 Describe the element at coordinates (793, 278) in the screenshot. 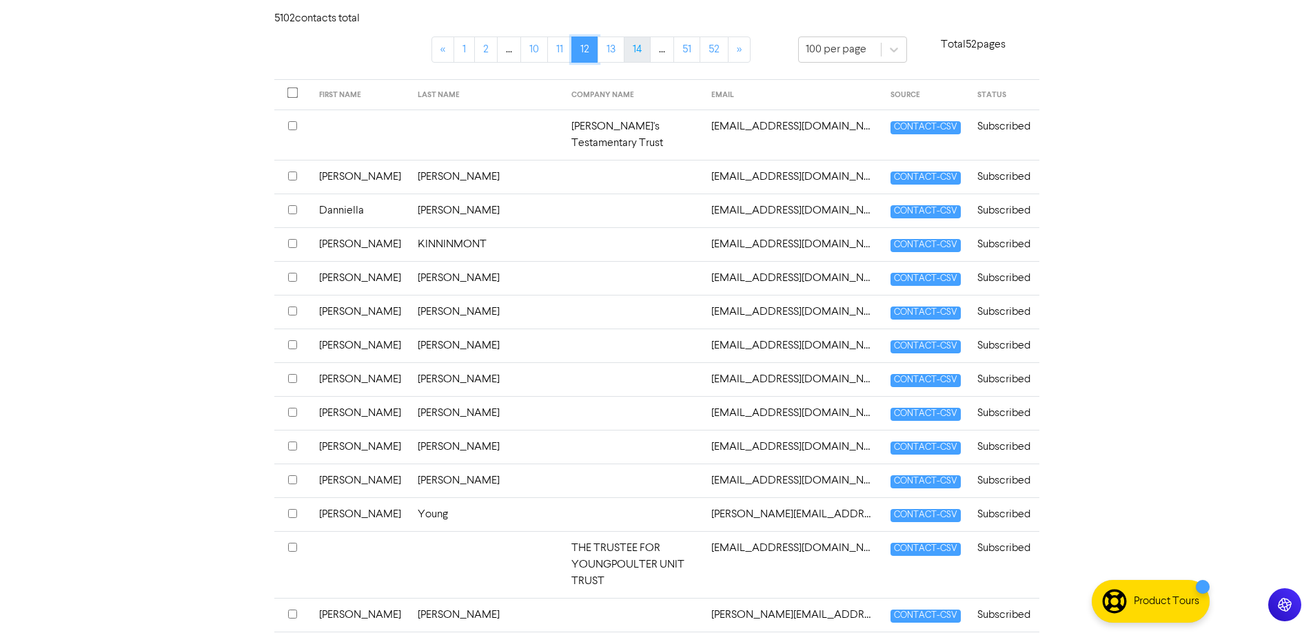

I see `td: danny_vang96@hotmail.com` at that location.